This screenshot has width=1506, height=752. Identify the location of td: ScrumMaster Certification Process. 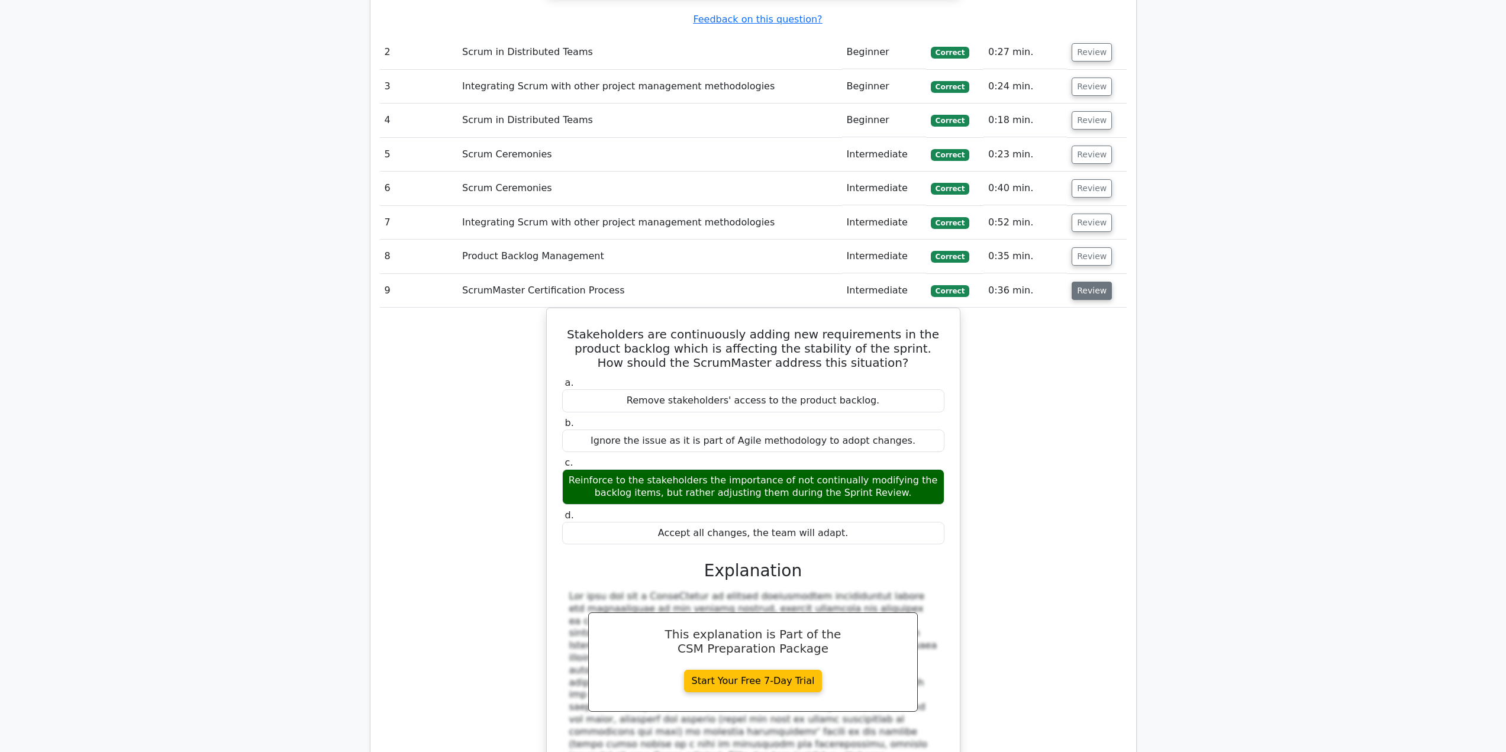
(649, 291).